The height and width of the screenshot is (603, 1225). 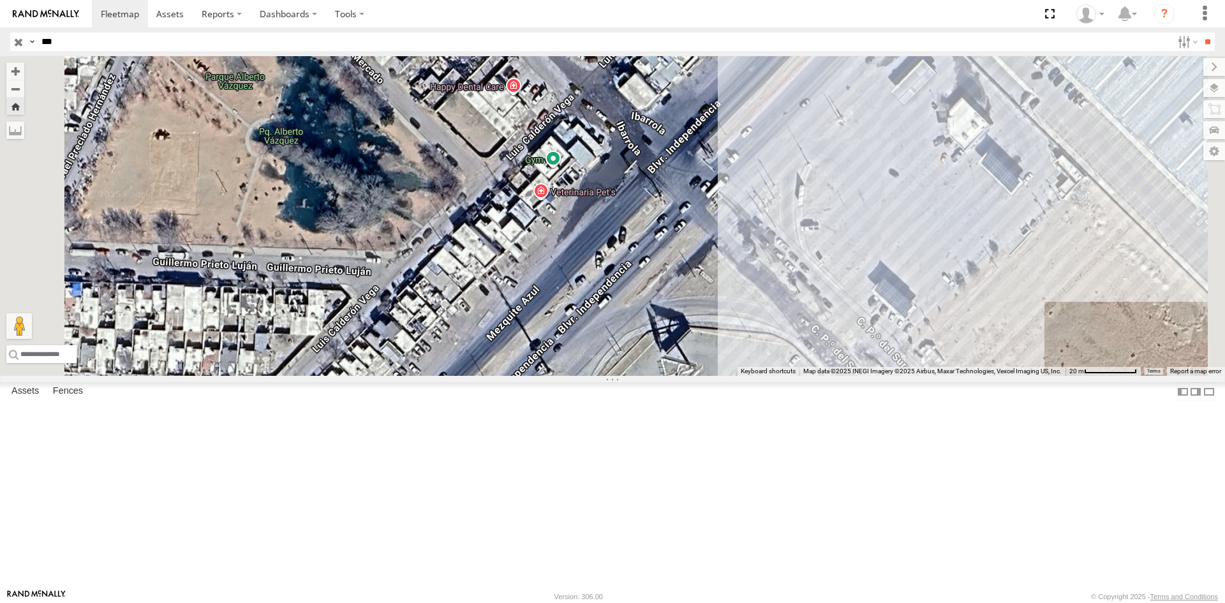 I want to click on label: Hide Summary Table, so click(x=1209, y=391).